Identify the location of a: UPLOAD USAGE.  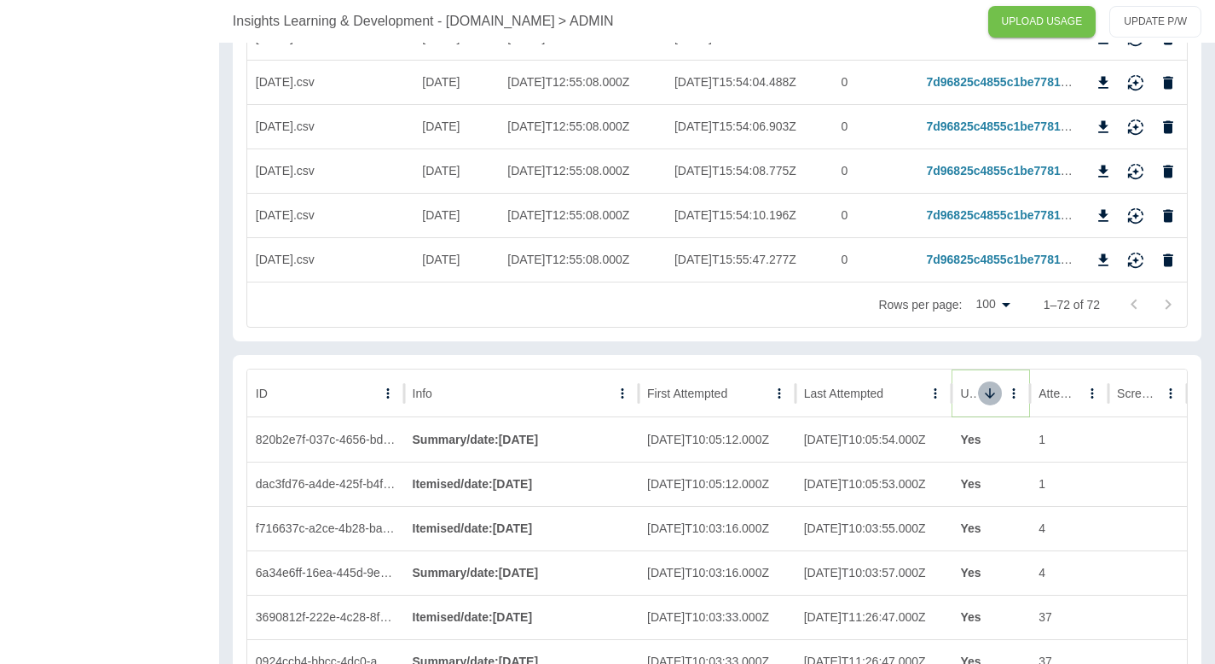
(1042, 21).